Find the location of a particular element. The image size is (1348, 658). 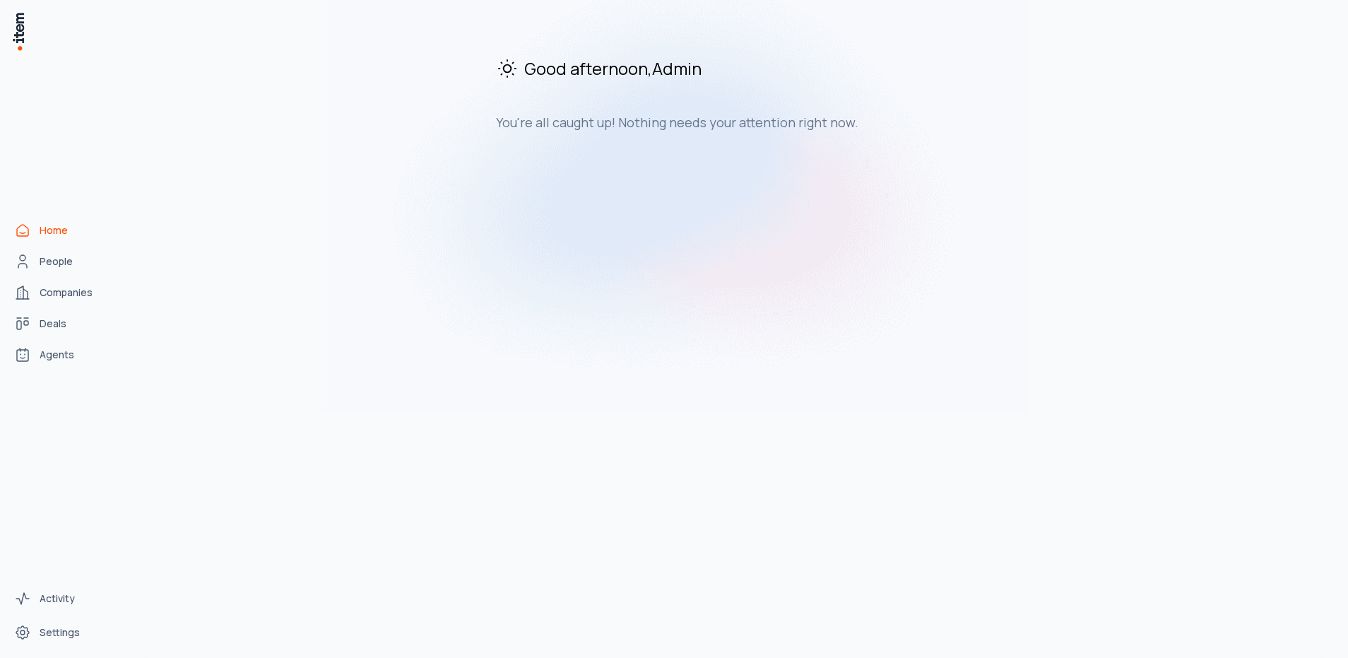

h2: Good afternoon , Admin is located at coordinates (734, 68).